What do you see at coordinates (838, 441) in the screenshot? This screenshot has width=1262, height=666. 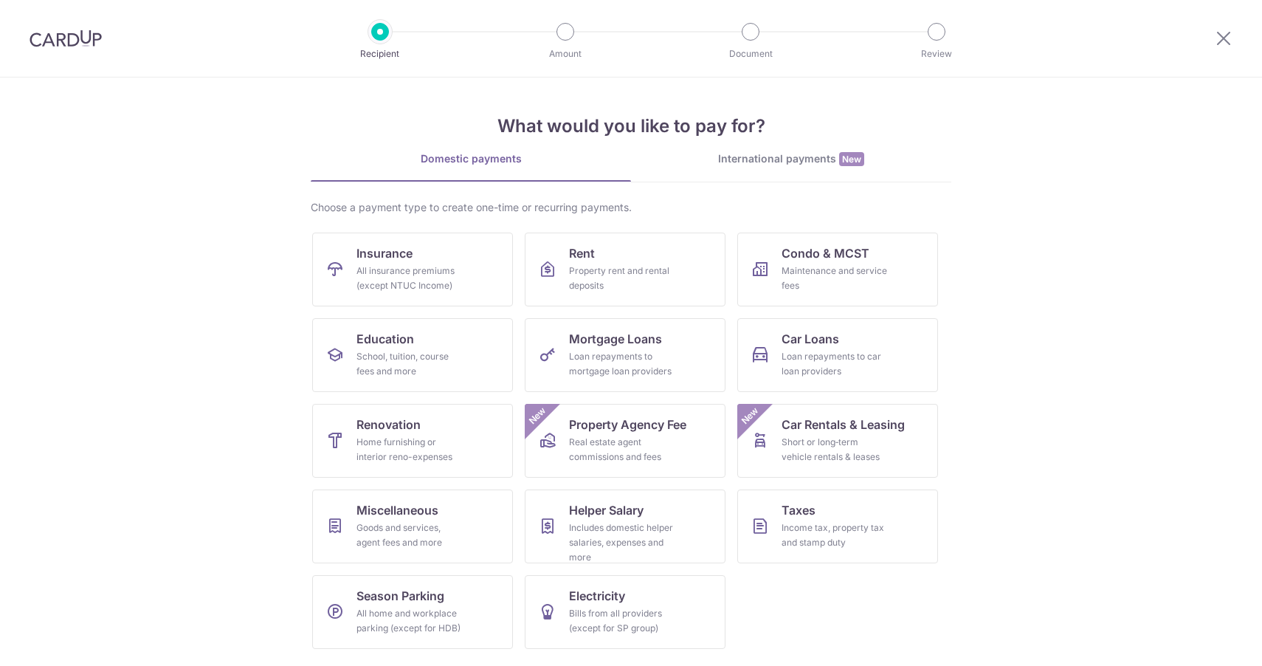 I see `a: Car Rentals & LeasingShort or long‑term vehicle rentals & leasesNew` at bounding box center [838, 441].